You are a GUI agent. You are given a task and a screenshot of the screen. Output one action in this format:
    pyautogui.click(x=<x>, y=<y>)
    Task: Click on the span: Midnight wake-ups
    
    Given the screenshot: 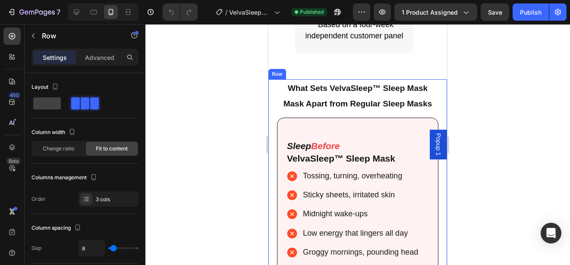 What is the action you would take?
    pyautogui.click(x=67, y=190)
    